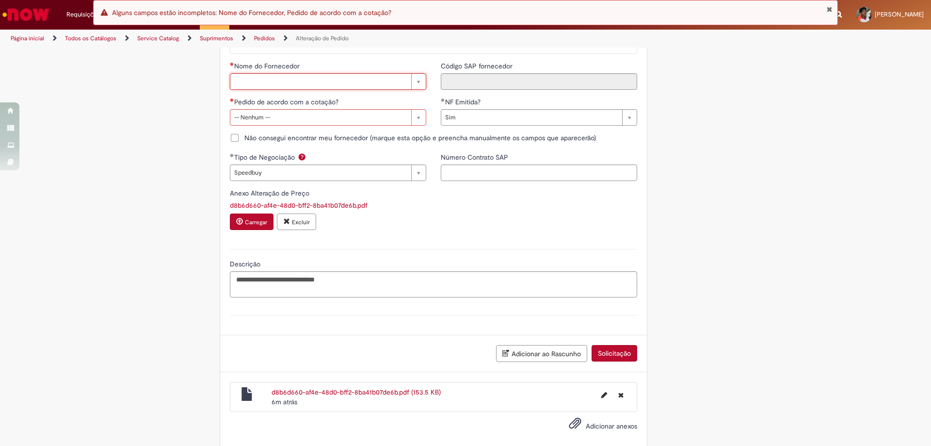 The height and width of the screenshot is (446, 931). Describe the element at coordinates (287, 102) in the screenshot. I see `span: Pedido de acordo com a cotação?` at that location.